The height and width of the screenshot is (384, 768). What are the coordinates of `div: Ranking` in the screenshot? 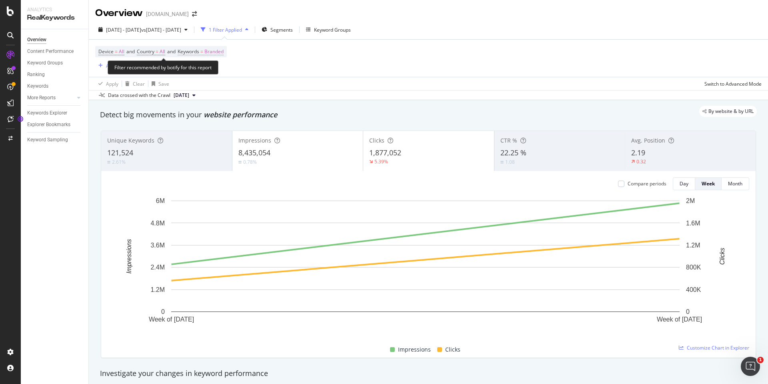 It's located at (36, 74).